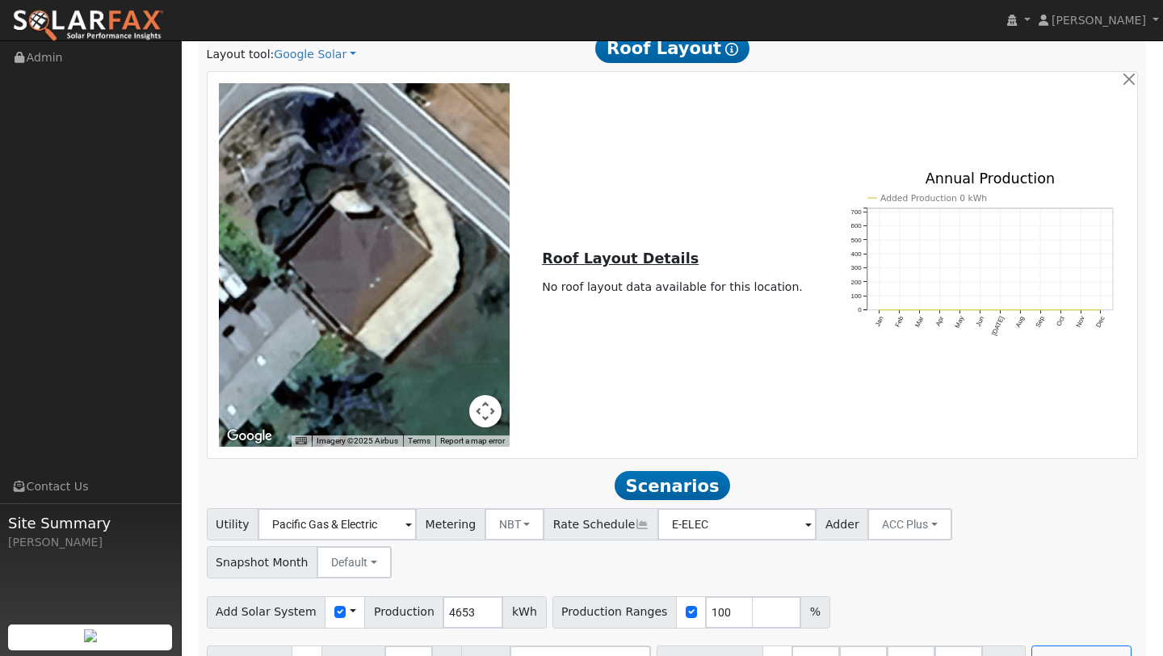  I want to click on span: Metering, so click(451, 524).